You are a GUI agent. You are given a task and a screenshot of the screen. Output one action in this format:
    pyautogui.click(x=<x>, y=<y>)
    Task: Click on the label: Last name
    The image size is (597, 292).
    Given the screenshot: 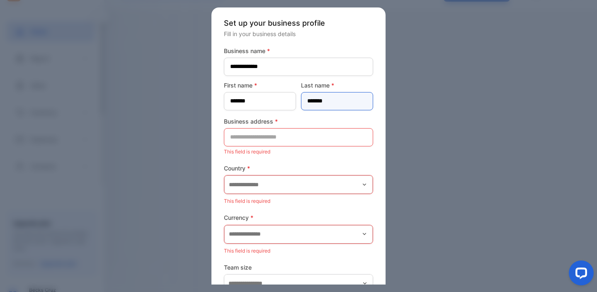 What is the action you would take?
    pyautogui.click(x=337, y=85)
    